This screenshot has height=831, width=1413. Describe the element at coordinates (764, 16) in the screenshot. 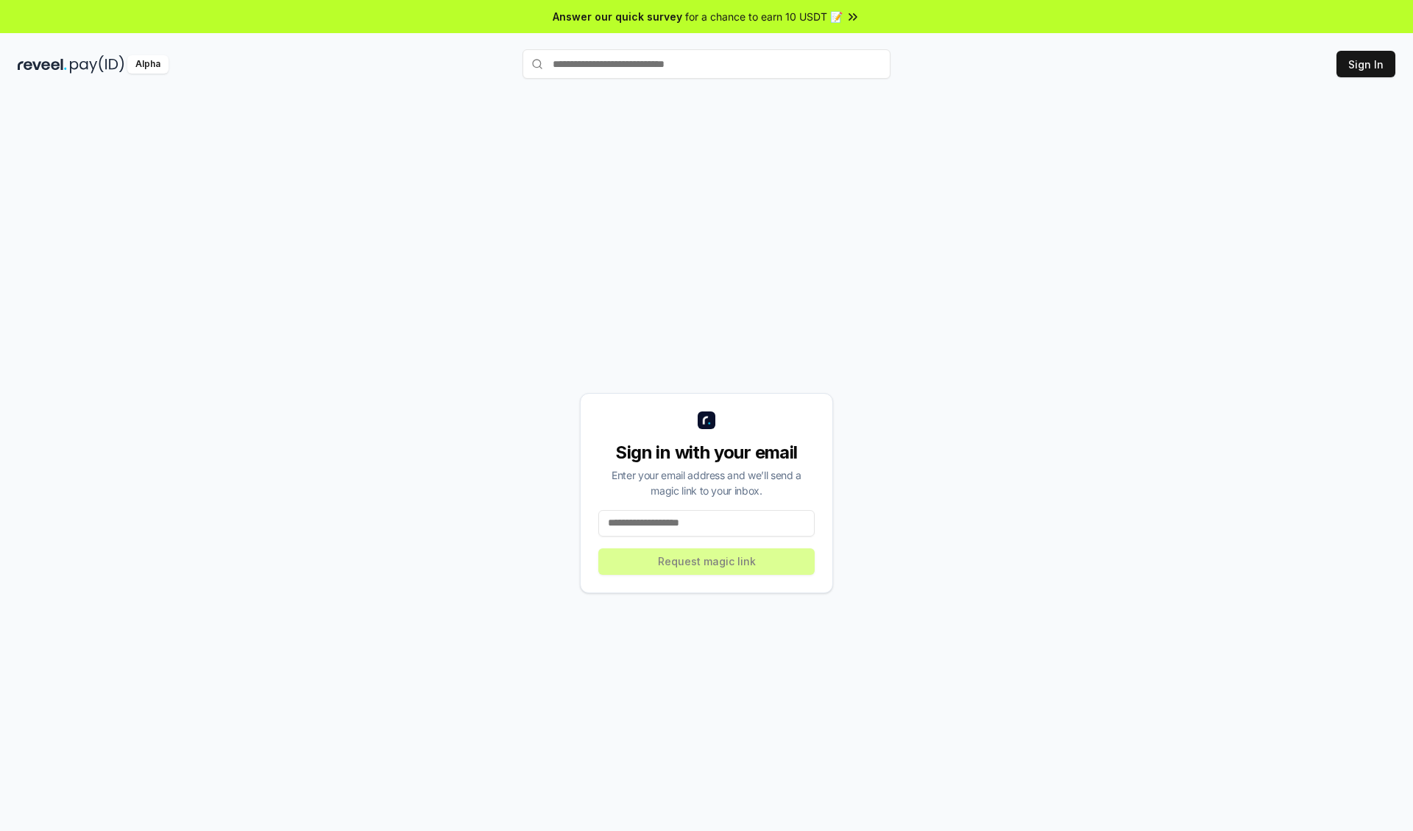

I see `span: for a chance to earn 10 USDT 📝` at that location.